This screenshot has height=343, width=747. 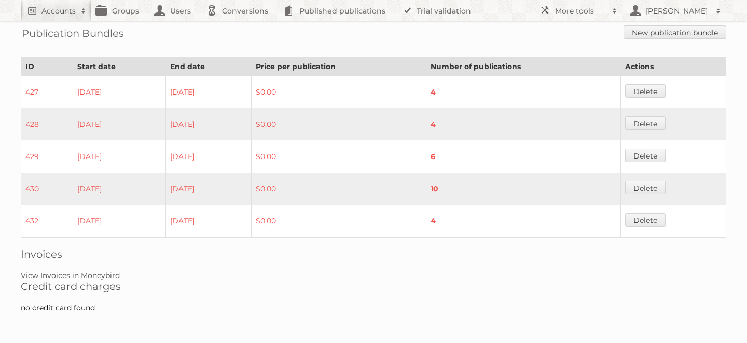 What do you see at coordinates (73, 33) in the screenshot?
I see `h2: Publication Bundles` at bounding box center [73, 33].